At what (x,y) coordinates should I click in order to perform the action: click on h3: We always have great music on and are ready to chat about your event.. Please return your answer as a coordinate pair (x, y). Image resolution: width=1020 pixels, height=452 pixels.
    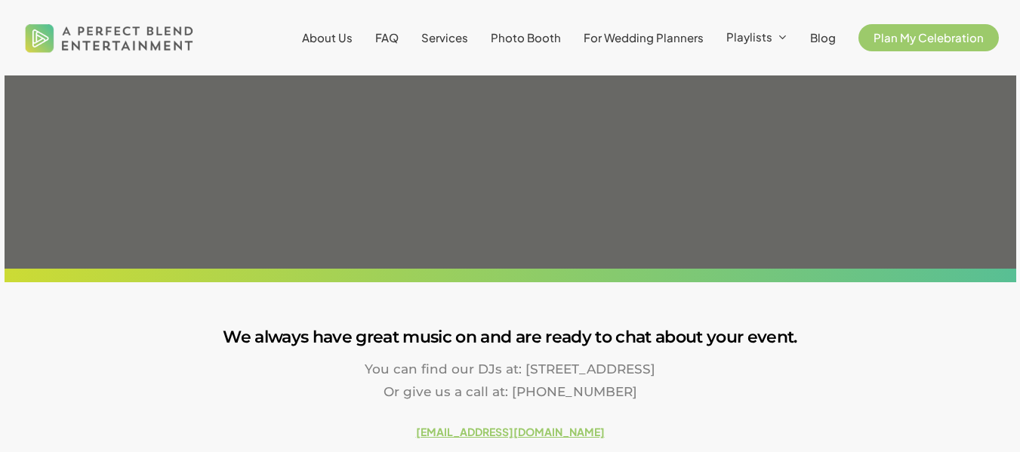
    Looking at the image, I should click on (510, 337).